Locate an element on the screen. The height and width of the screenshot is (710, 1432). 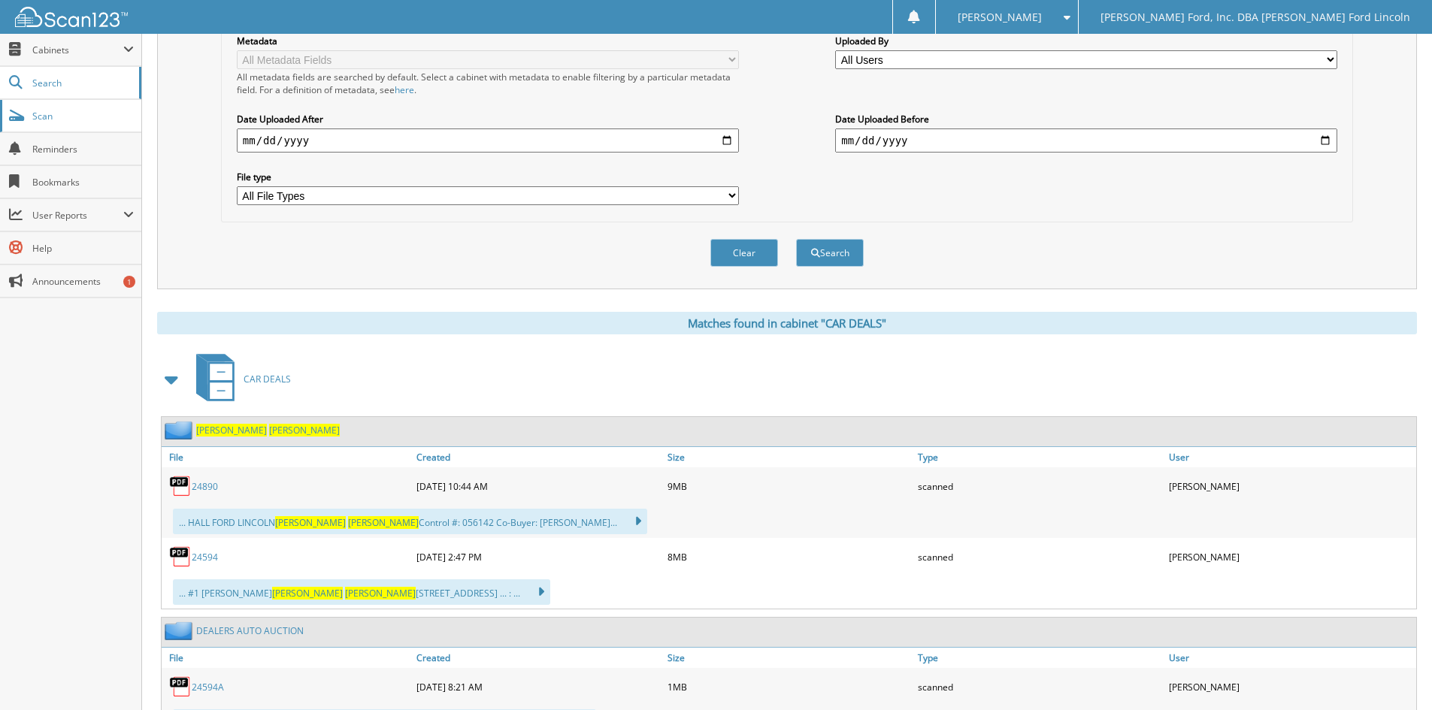
a: here is located at coordinates (404, 89).